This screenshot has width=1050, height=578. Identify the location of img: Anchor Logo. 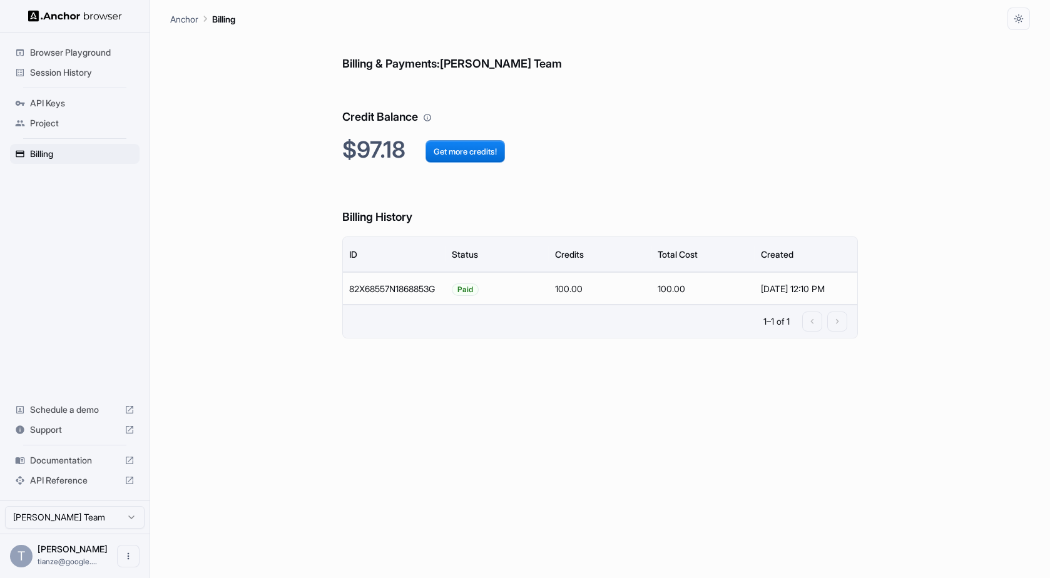
(75, 16).